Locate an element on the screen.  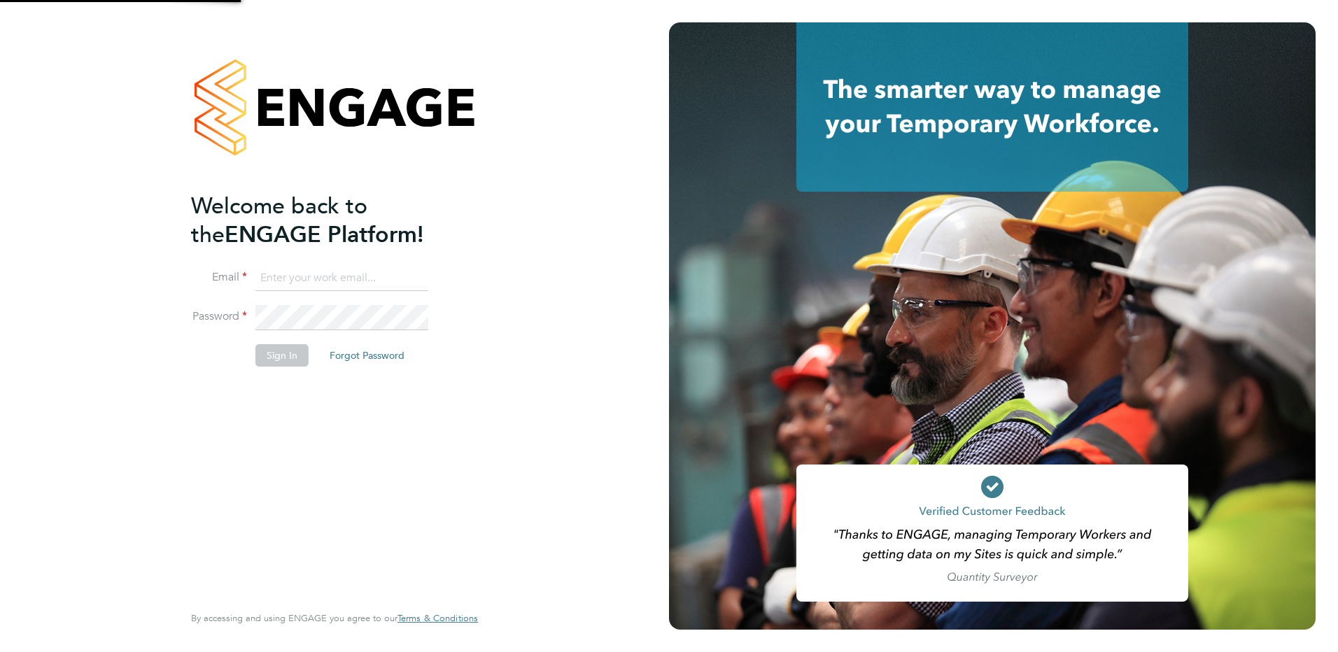
label: Email is located at coordinates (219, 277).